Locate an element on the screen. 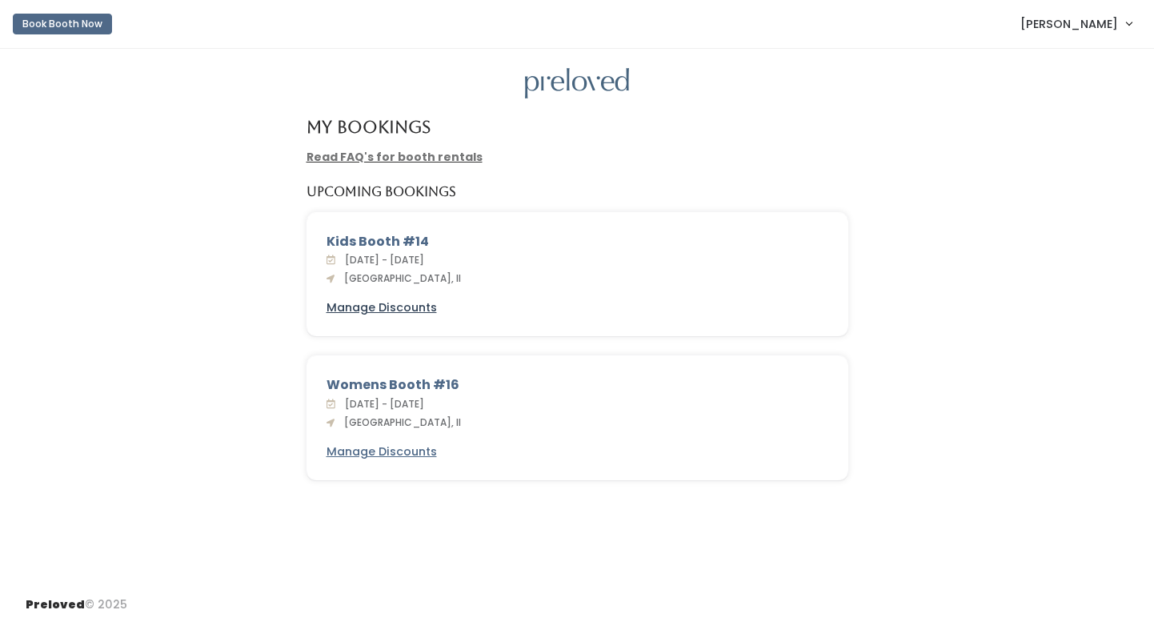  h4: My Bookings is located at coordinates (368, 126).